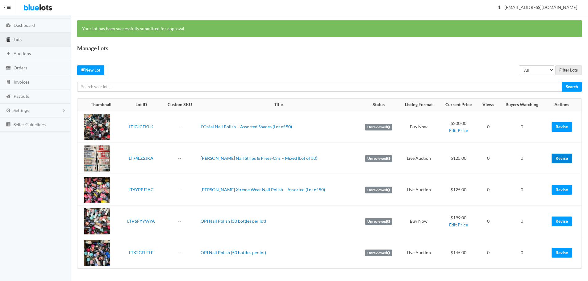  Describe the element at coordinates (24, 25) in the screenshot. I see `span: Dashboard` at that location.